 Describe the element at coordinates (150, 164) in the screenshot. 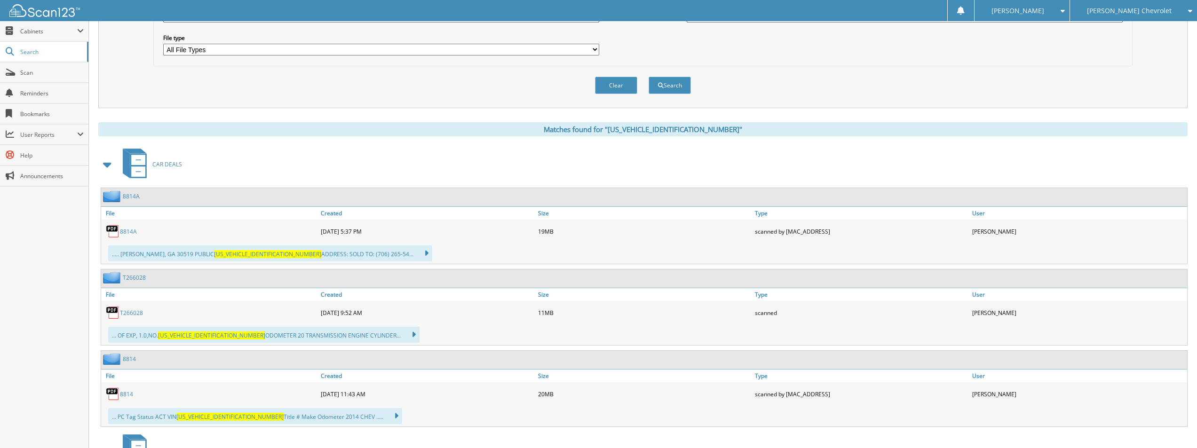

I see `a: CAR DEALS` at that location.